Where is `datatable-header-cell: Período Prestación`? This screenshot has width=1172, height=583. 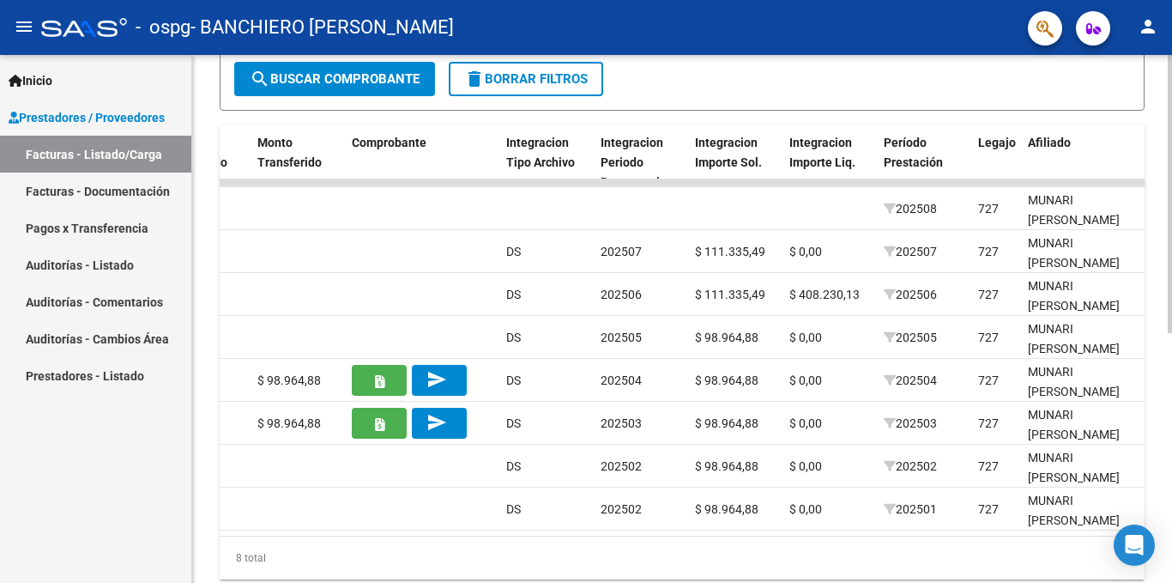
datatable-header-cell: Período Prestación is located at coordinates (924, 162).